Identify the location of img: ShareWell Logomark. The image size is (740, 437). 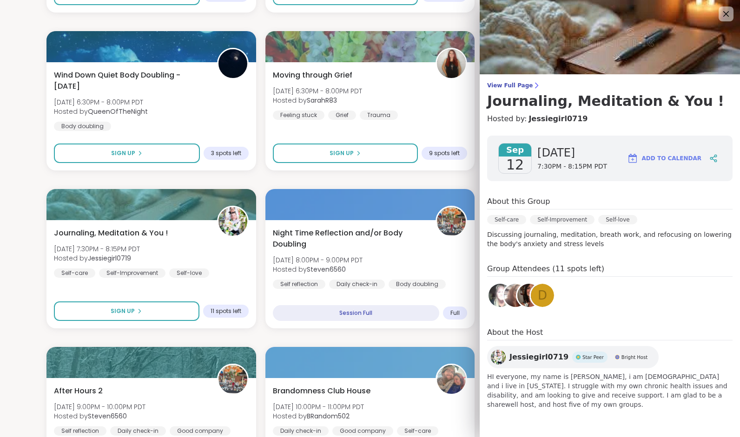
(633, 158).